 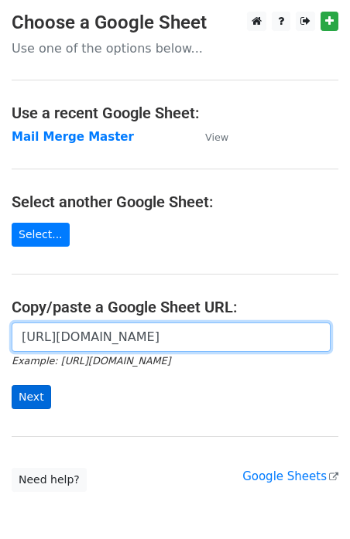 I want to click on a: Select..., so click(x=40, y=234).